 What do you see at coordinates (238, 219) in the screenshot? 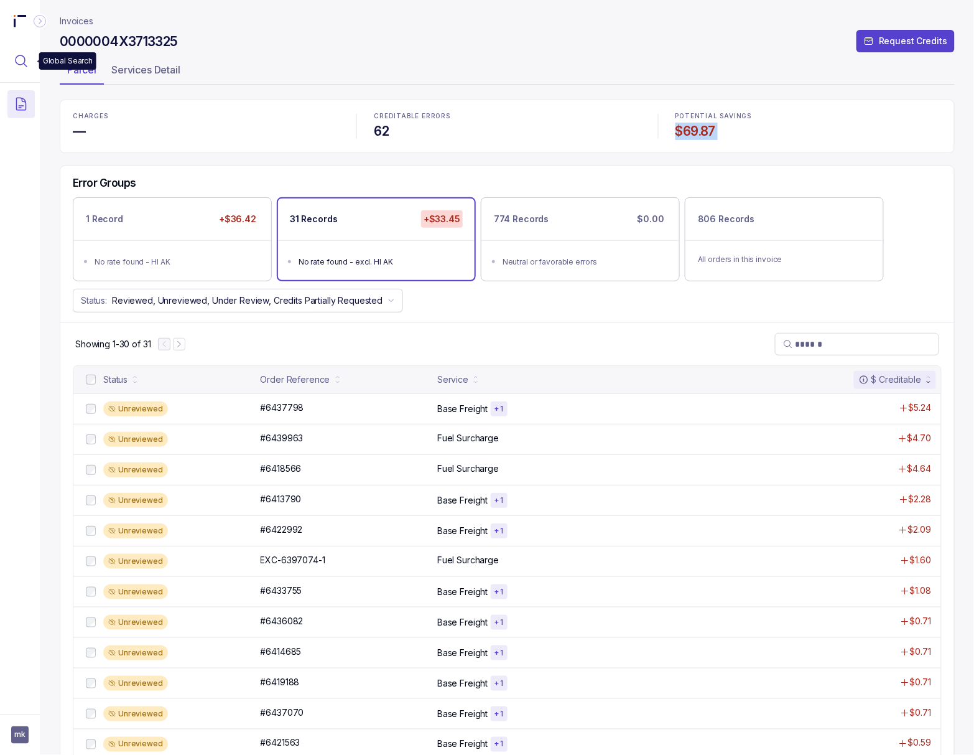
I see `p: +$36.42` at bounding box center [238, 219].